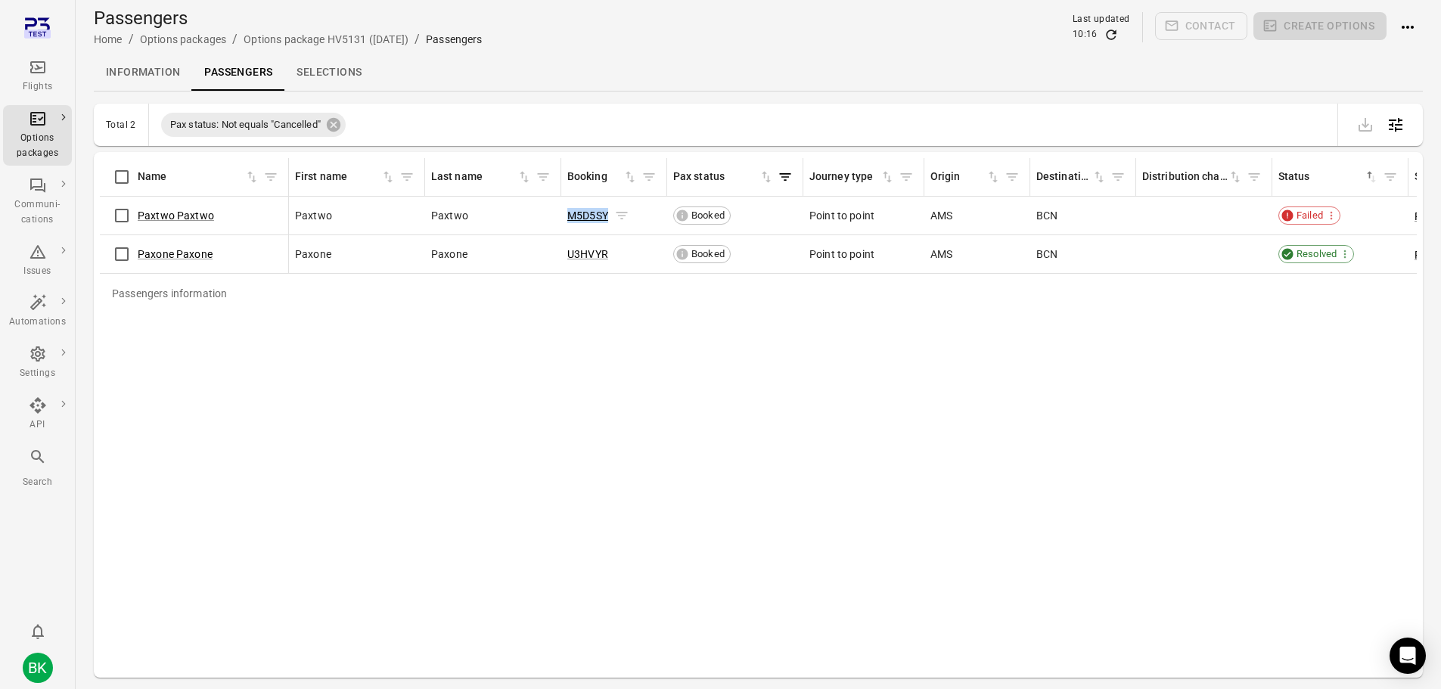 The image size is (1441, 689). What do you see at coordinates (108, 39) in the screenshot?
I see `a: Home` at bounding box center [108, 39].